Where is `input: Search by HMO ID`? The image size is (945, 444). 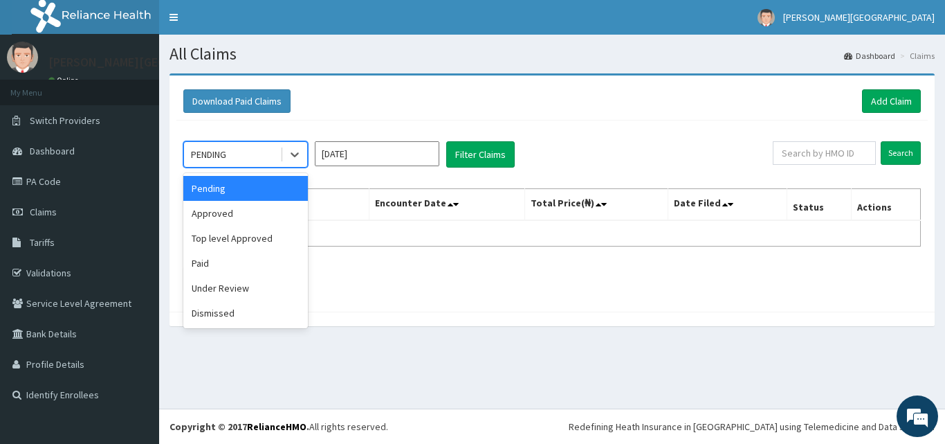 input: Search by HMO ID is located at coordinates (824, 153).